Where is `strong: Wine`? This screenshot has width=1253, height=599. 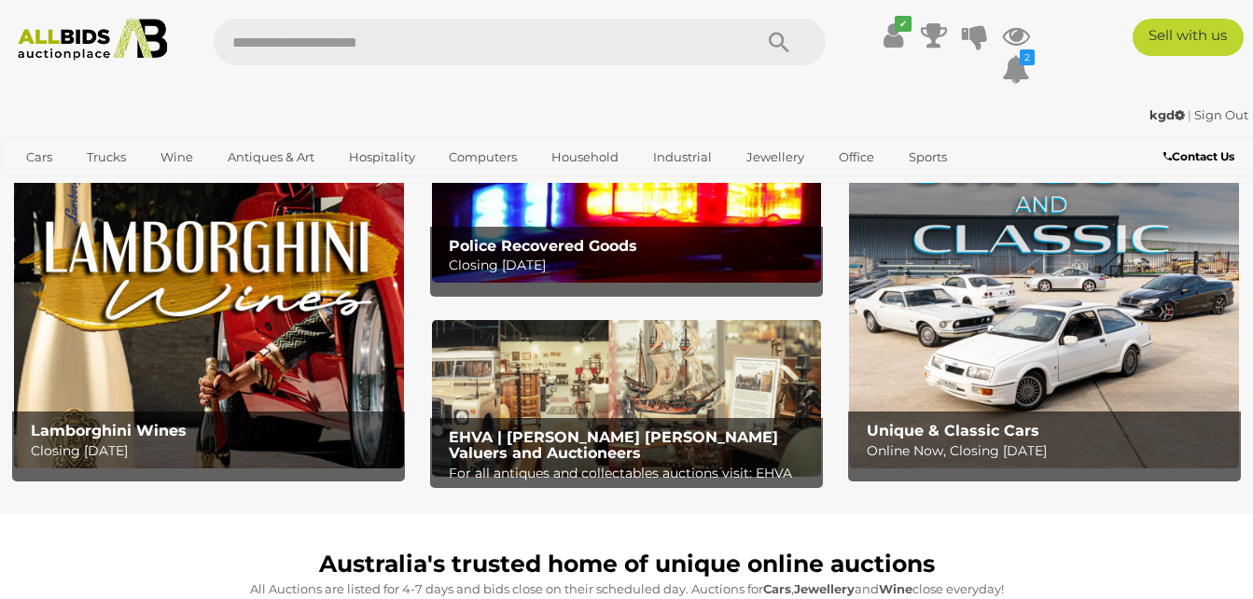 strong: Wine is located at coordinates (896, 589).